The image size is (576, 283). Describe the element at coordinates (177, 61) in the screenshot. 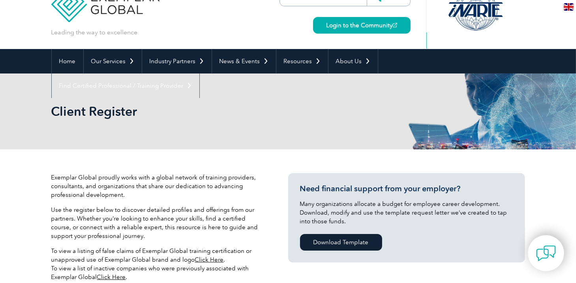

I see `a: Industry Partners` at that location.